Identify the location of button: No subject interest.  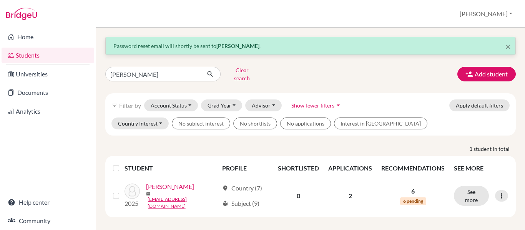
(201, 123).